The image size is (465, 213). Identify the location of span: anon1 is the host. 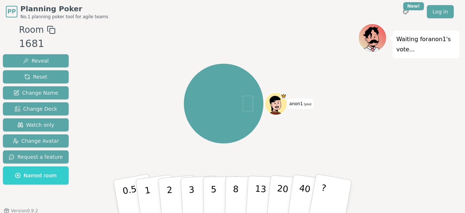
(283, 96).